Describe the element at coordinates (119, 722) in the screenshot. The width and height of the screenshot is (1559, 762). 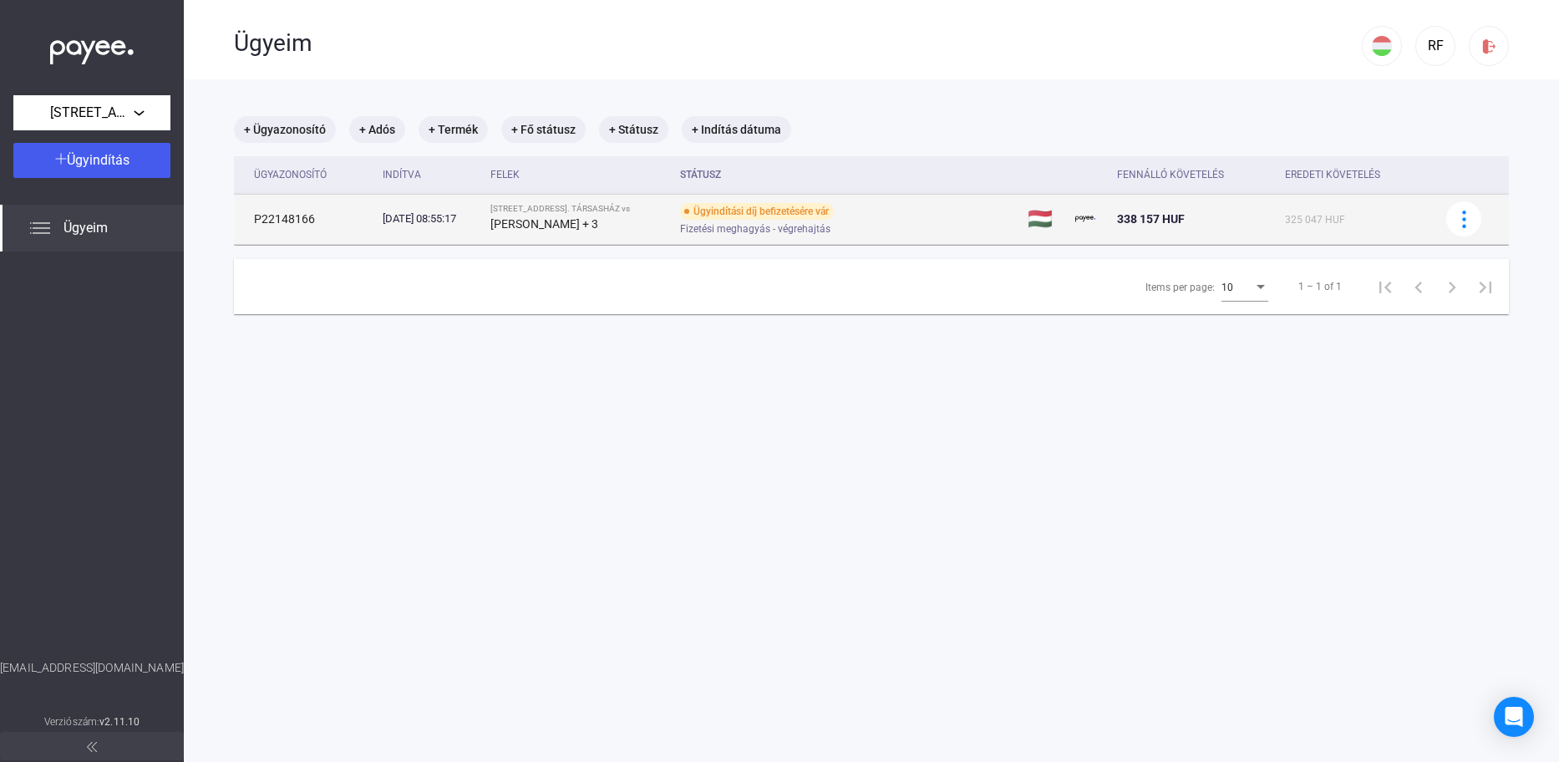
I see `strong: v2.11.10` at that location.